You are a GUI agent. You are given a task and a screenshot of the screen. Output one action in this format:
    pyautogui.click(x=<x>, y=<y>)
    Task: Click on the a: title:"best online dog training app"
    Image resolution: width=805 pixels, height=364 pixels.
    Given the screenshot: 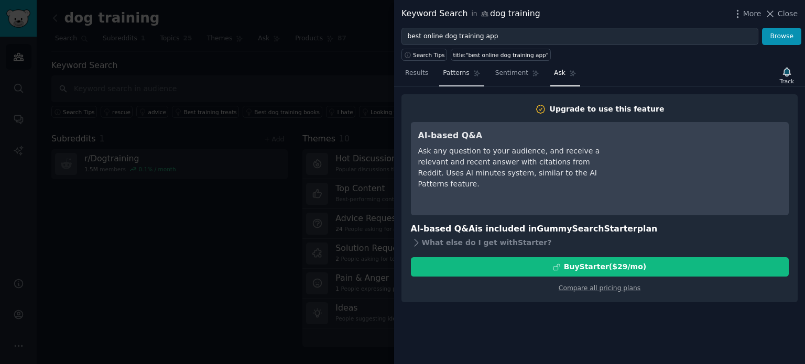 What is the action you would take?
    pyautogui.click(x=501, y=55)
    